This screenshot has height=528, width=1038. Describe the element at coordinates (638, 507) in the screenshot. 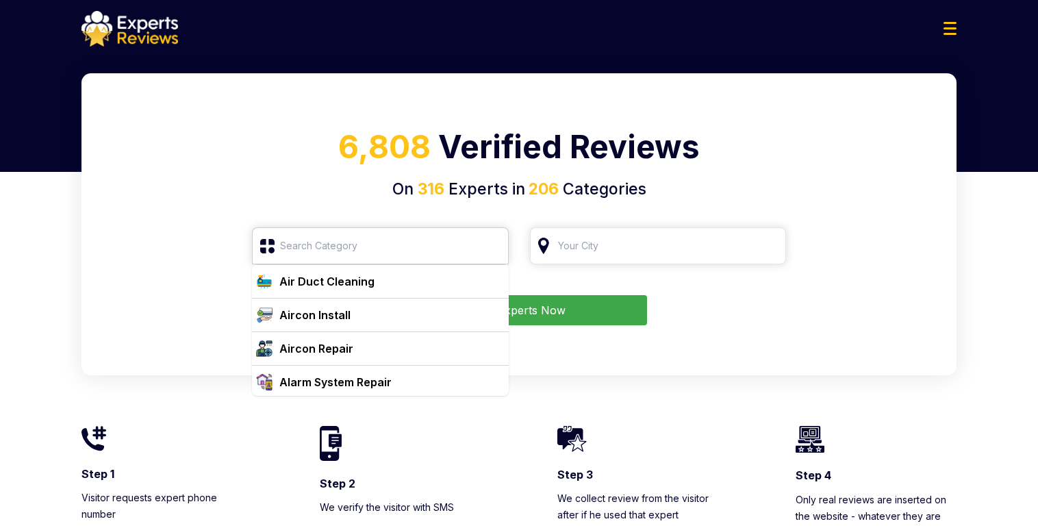

I see `p: We collect review from the visitor after if he used that expert` at that location.